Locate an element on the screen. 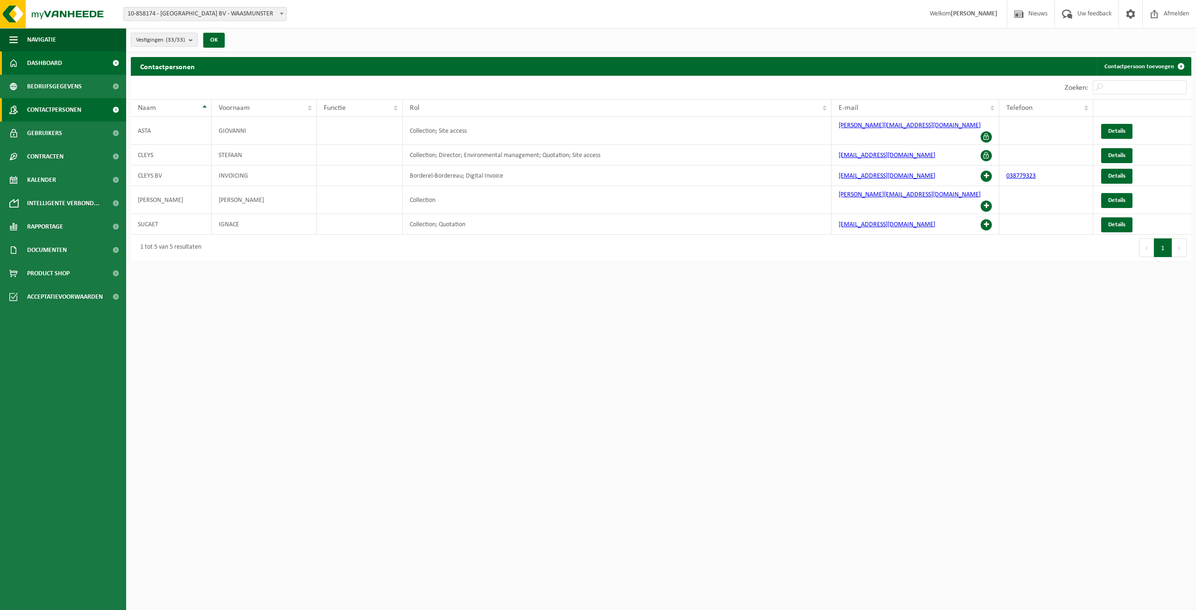 The height and width of the screenshot is (610, 1196). td: CLEYS is located at coordinates (171, 155).